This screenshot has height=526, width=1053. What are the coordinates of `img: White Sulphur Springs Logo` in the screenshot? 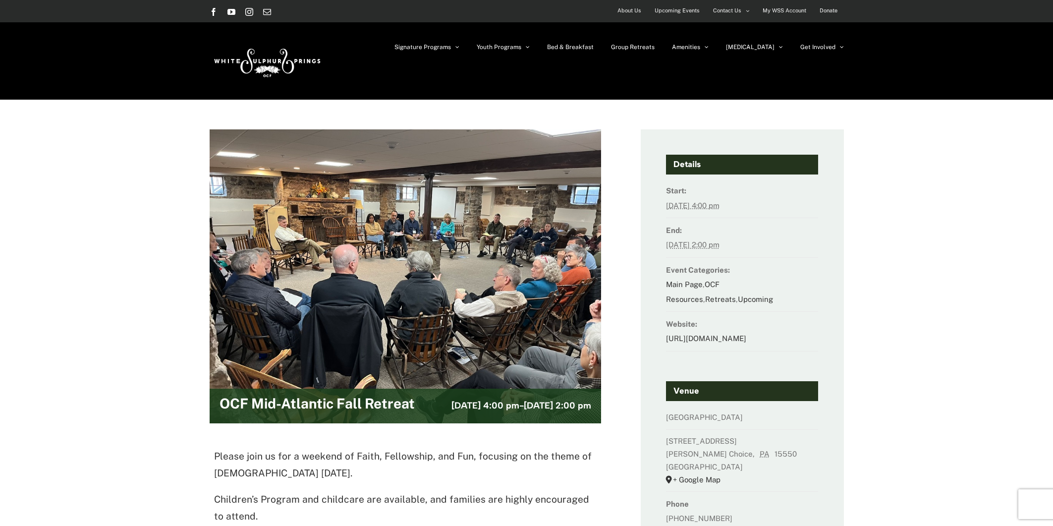 It's located at (267, 61).